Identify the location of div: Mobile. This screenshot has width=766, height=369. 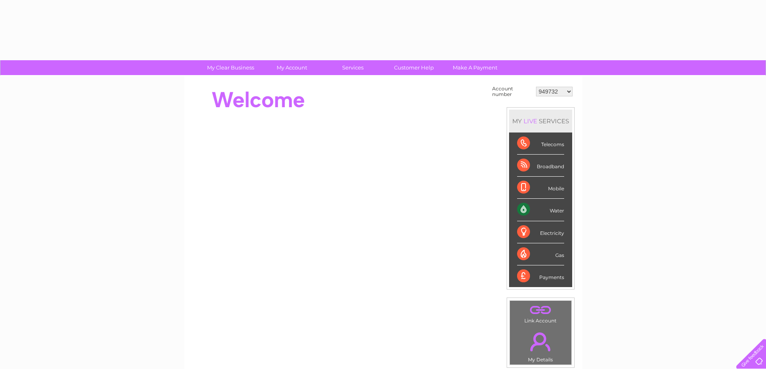
(540, 188).